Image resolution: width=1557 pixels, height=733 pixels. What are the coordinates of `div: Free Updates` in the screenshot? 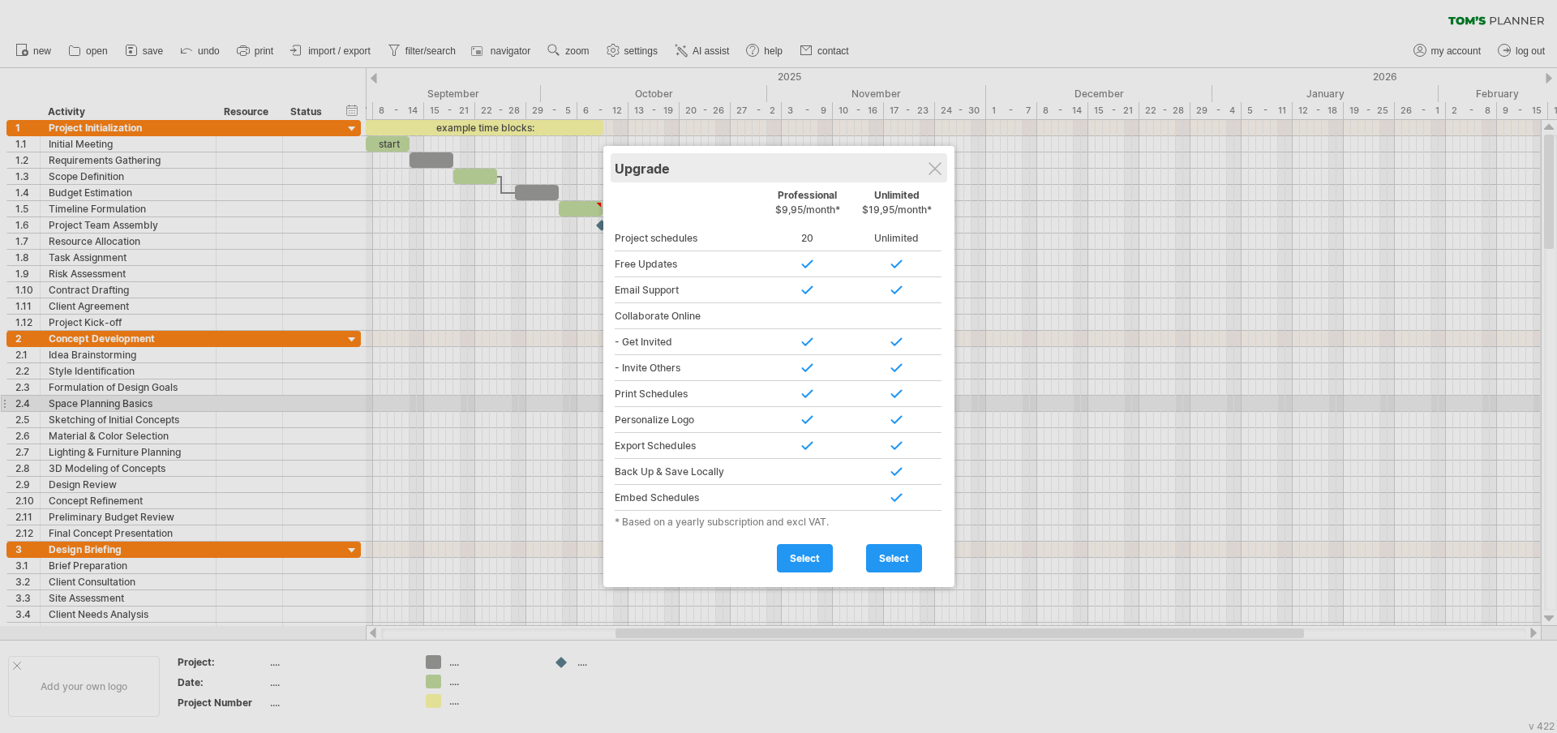 It's located at (688, 264).